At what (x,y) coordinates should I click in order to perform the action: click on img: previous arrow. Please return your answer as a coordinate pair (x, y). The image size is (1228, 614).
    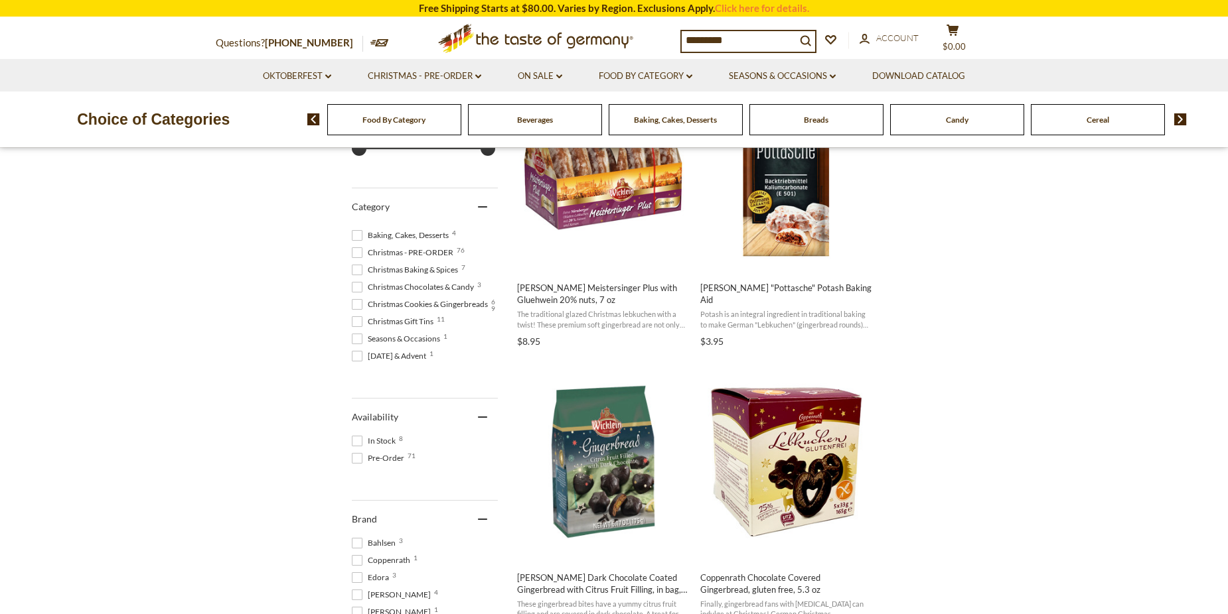
    Looking at the image, I should click on (313, 119).